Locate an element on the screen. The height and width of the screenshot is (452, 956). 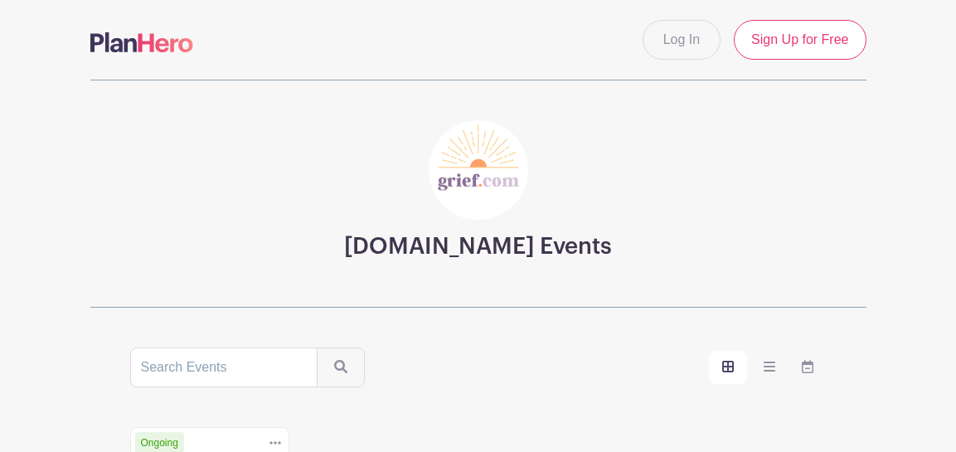
a: Sign Up for Free is located at coordinates (799, 40).